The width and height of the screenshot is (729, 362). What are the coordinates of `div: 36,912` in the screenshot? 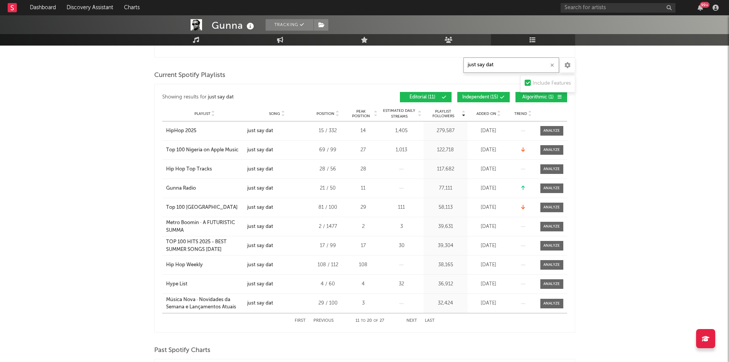 It's located at (445, 284).